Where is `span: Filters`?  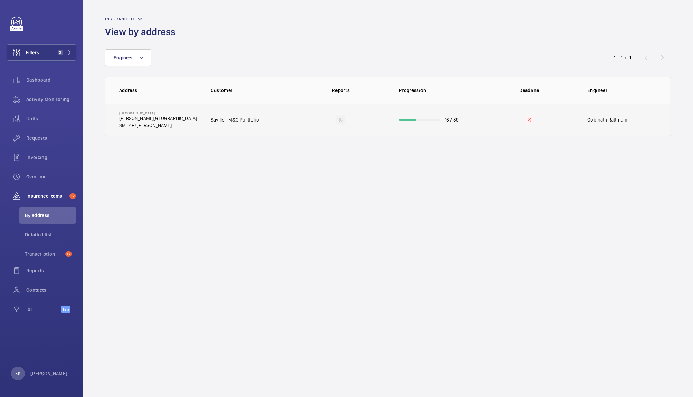 span: Filters is located at coordinates (32, 53).